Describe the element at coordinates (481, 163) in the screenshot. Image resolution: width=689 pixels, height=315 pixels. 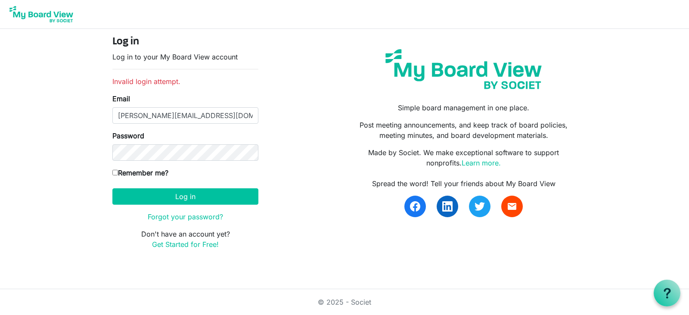
I see `a: Learn more.` at that location.